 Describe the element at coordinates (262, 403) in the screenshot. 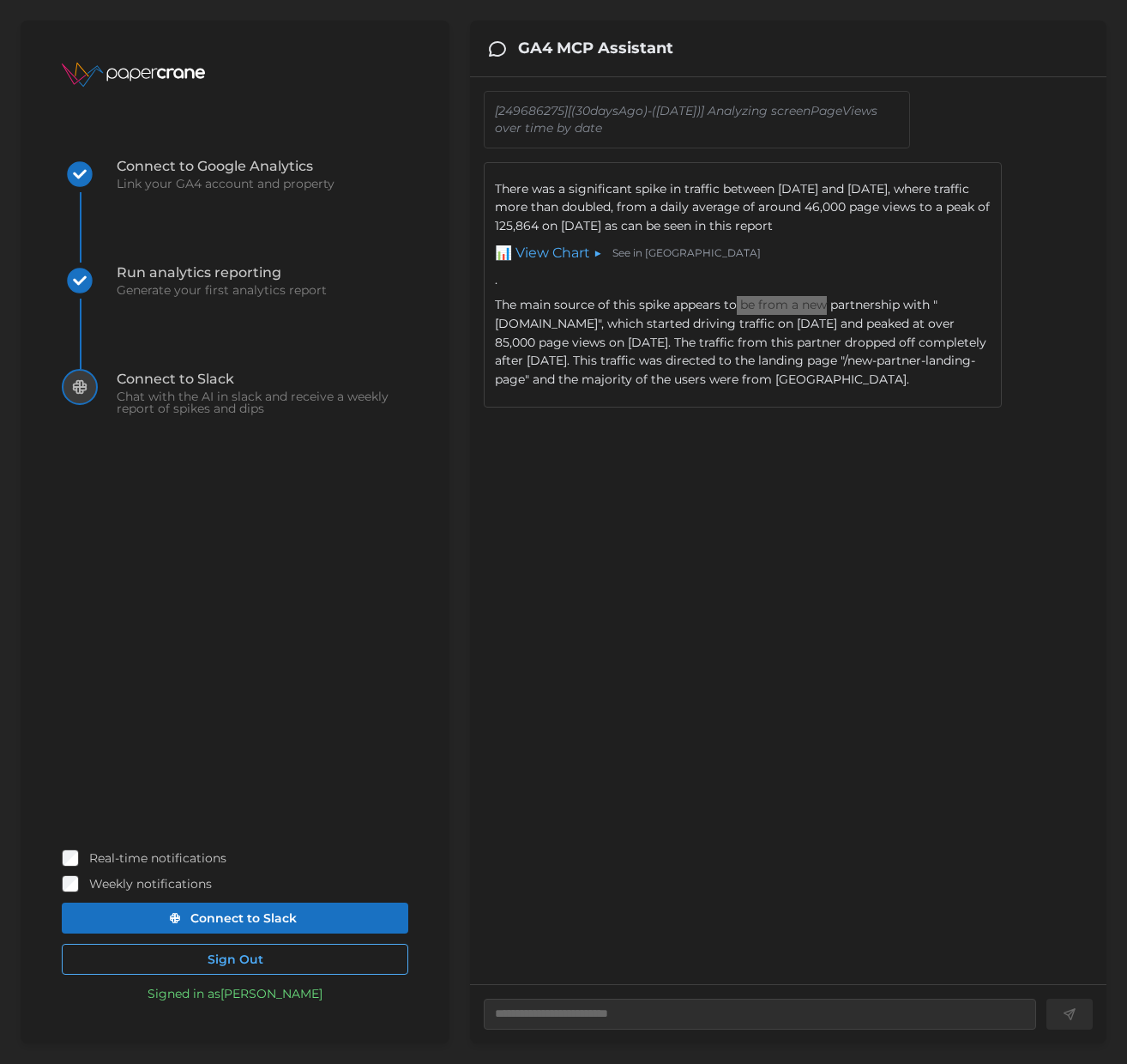

I see `span: Chat with the AI in slack and receive a weekly report of spikes and dips` at that location.